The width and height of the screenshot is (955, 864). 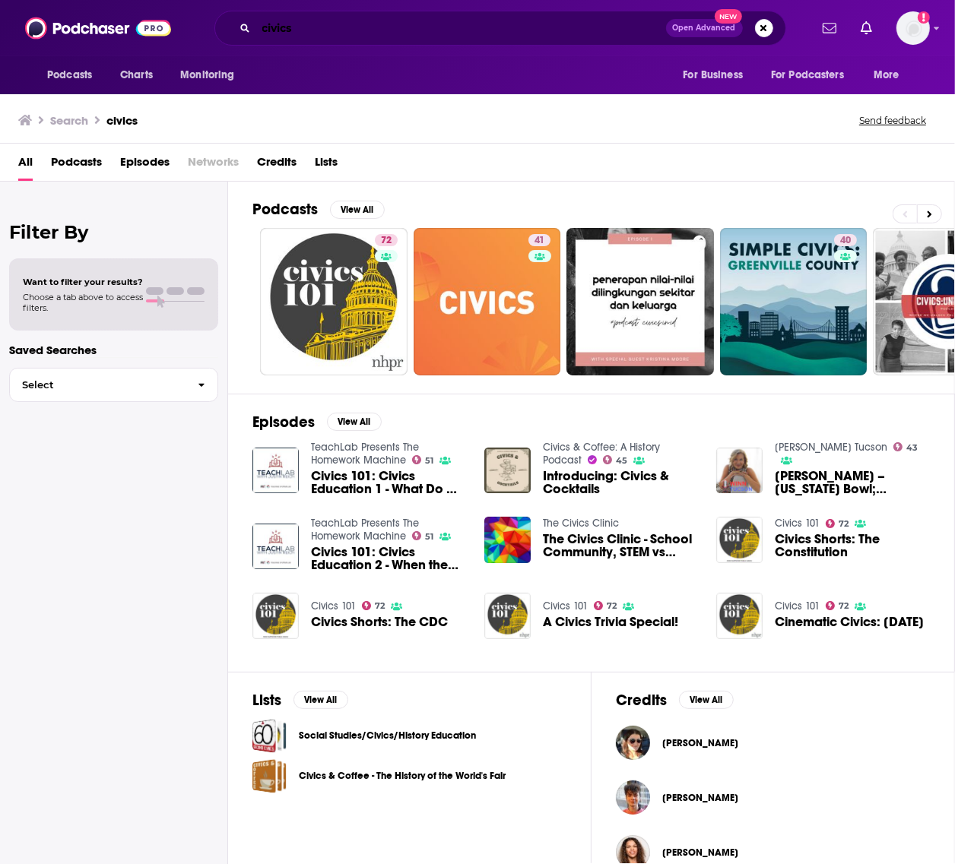 I want to click on span: Lists, so click(x=326, y=165).